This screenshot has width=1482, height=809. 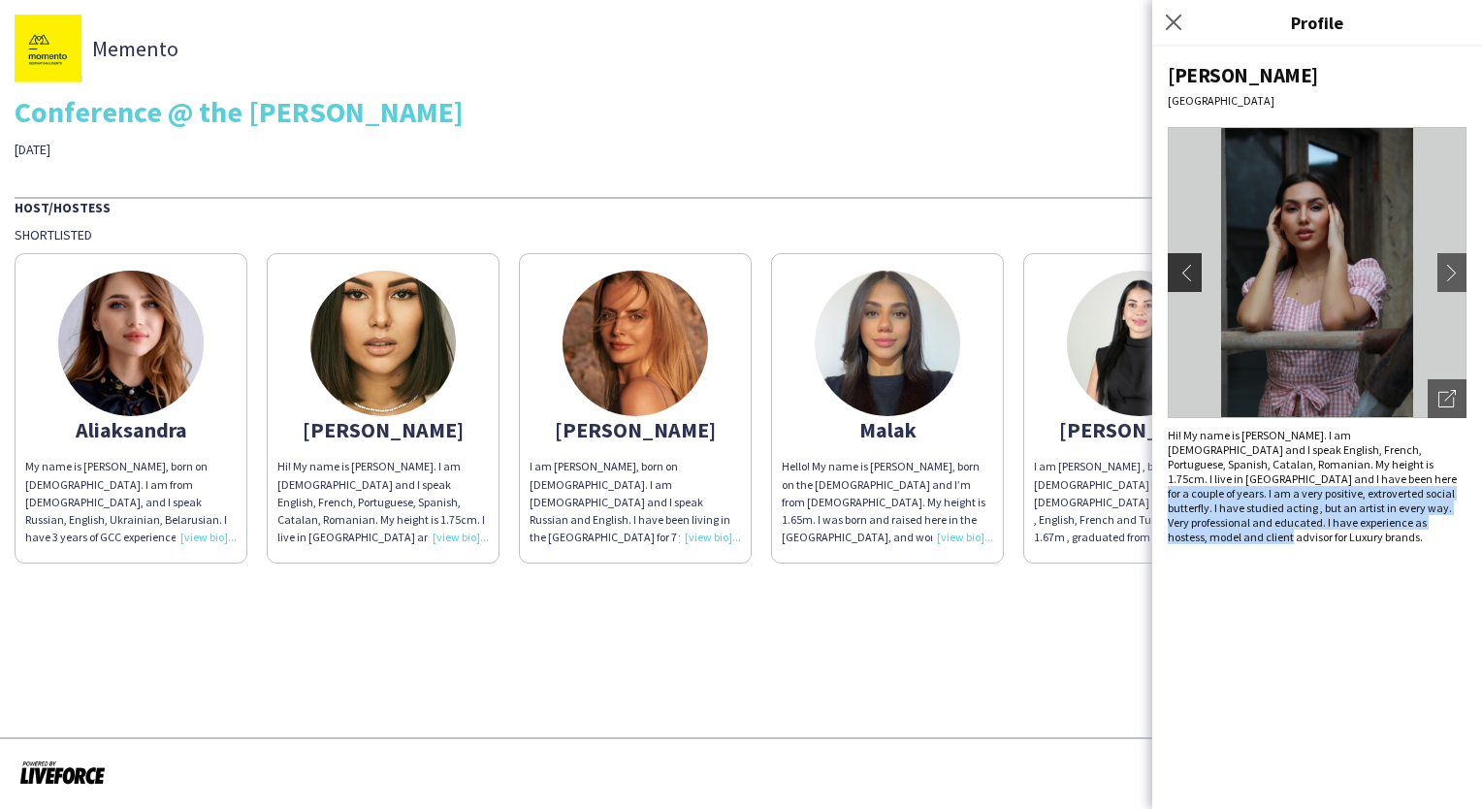 I want to click on div: Shortlisted, so click(x=741, y=235).